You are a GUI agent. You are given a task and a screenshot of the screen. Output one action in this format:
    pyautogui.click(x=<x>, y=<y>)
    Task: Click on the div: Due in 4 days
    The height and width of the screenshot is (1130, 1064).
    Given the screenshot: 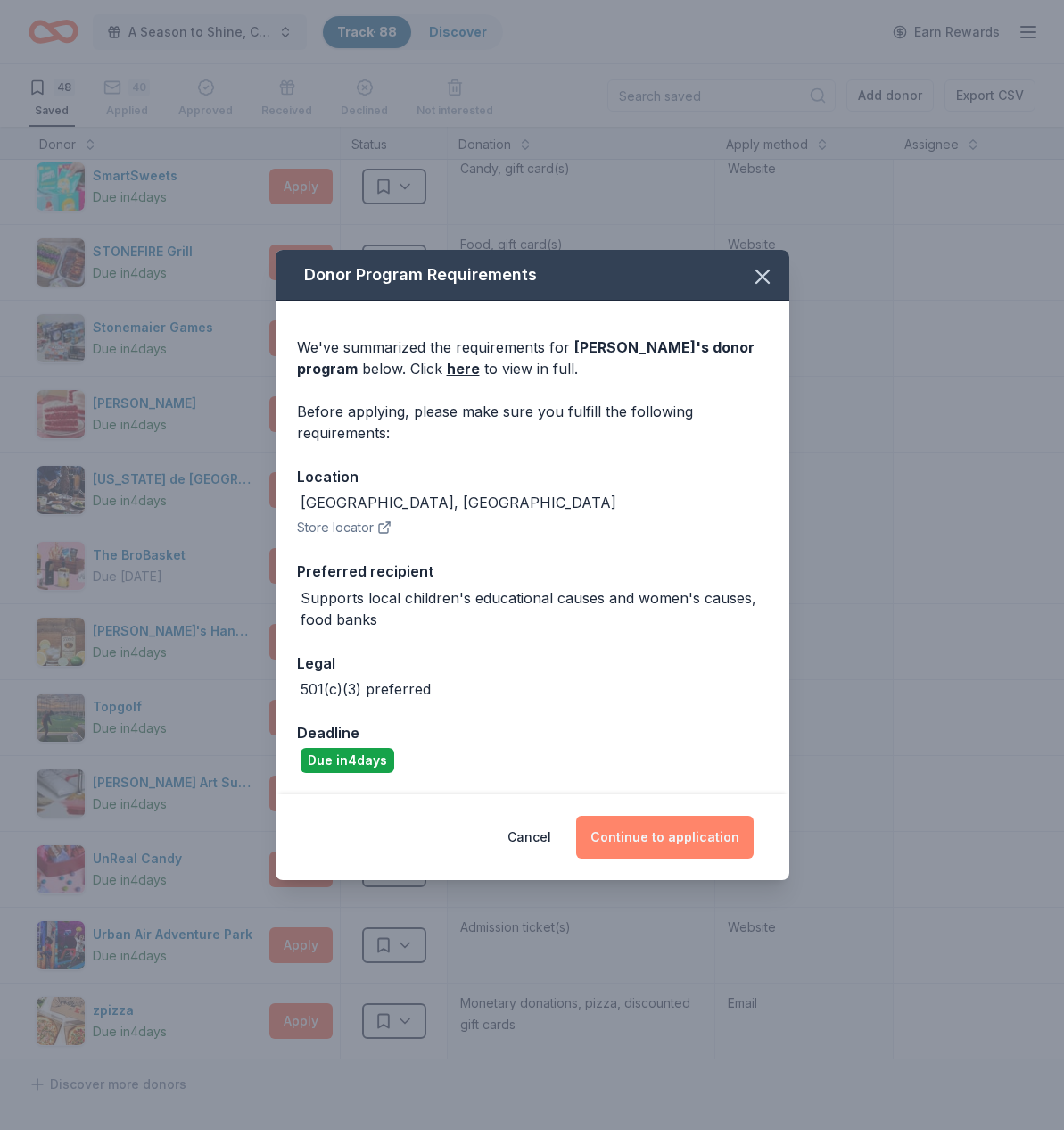 What is the action you would take?
    pyautogui.click(x=347, y=760)
    